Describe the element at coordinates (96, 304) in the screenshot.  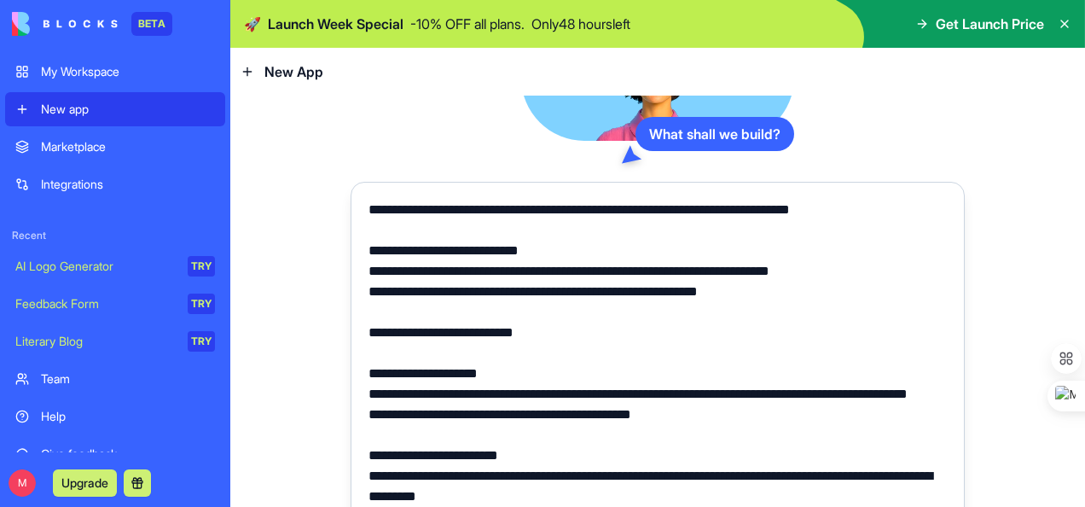
I see `div: Feedback Form` at that location.